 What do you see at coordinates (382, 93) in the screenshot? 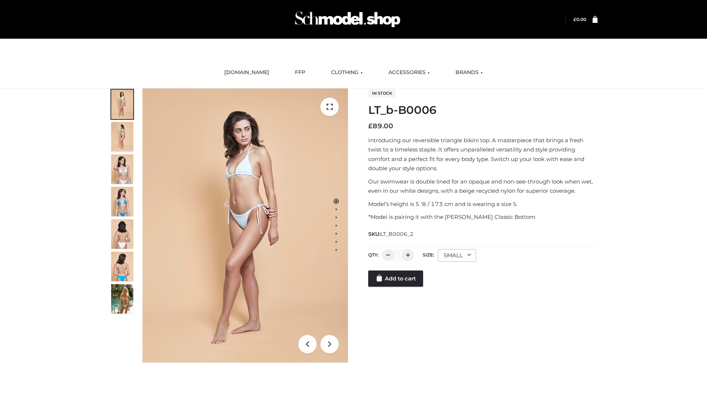
I see `span: In stock` at bounding box center [382, 93].